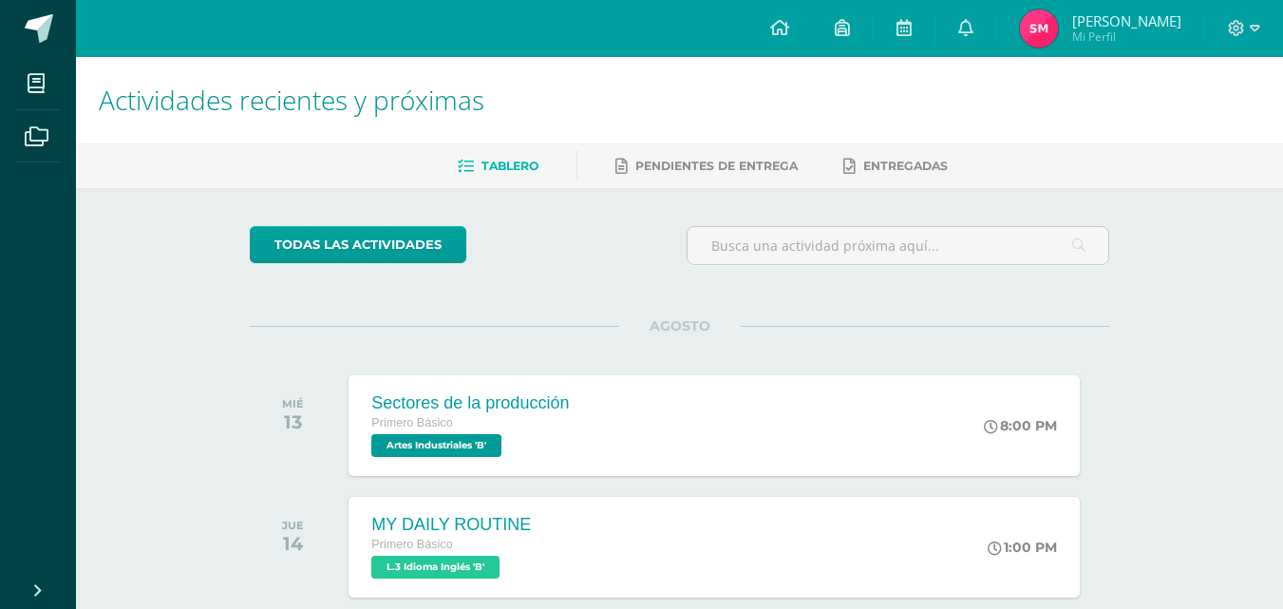 Image resolution: width=1283 pixels, height=609 pixels. What do you see at coordinates (680, 326) in the screenshot?
I see `span: AGOSTO` at bounding box center [680, 326].